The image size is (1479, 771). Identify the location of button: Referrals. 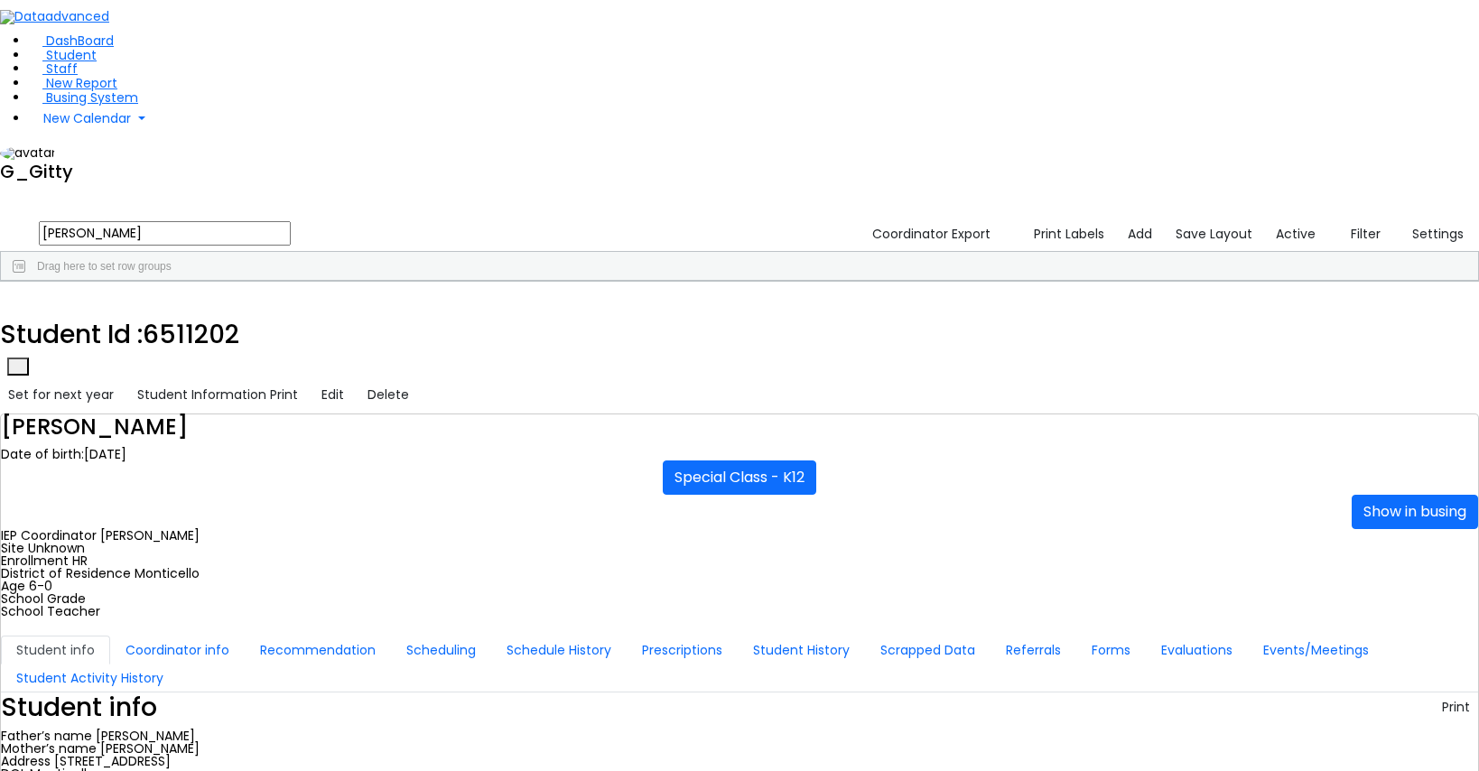
(1033, 650).